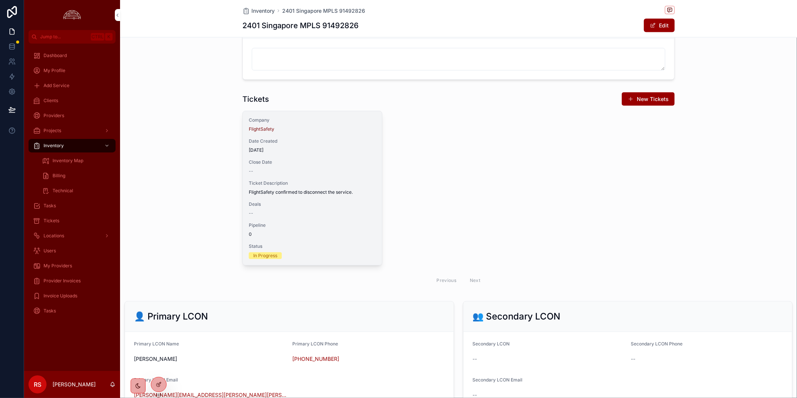 This screenshot has height=398, width=797. I want to click on a: Users, so click(72, 251).